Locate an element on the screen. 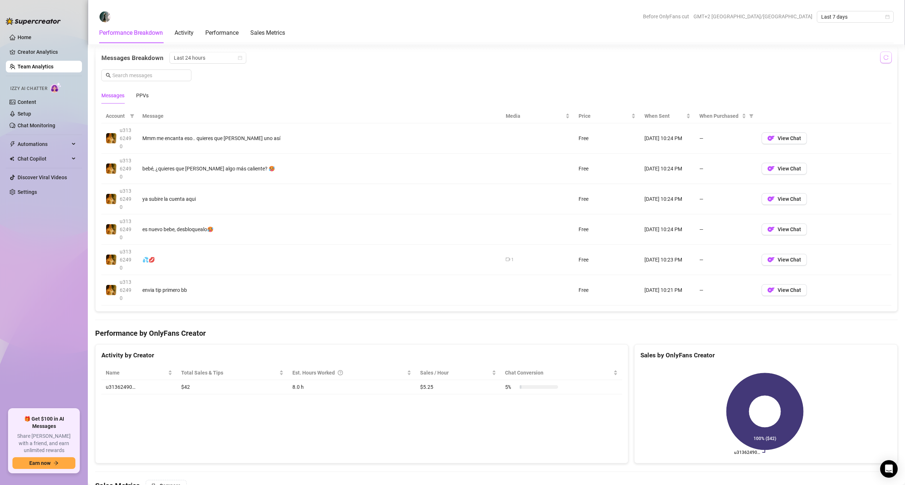 This screenshot has height=485, width=905. div: ya subire la cuenta aqui is located at coordinates (319, 199).